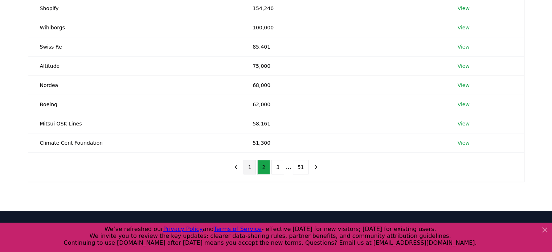 The image size is (552, 252). What do you see at coordinates (343, 123) in the screenshot?
I see `td: 58,161` at bounding box center [343, 123].